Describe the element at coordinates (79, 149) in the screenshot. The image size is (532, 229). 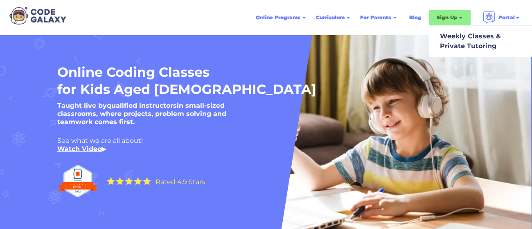
I see `a: Watch Video` at that location.